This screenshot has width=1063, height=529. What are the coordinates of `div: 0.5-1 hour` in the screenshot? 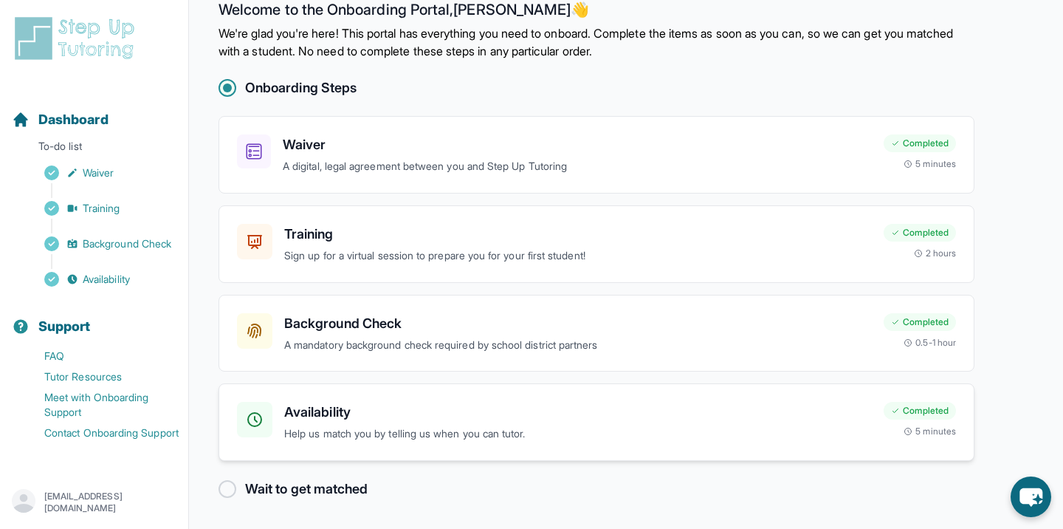 It's located at (930, 343).